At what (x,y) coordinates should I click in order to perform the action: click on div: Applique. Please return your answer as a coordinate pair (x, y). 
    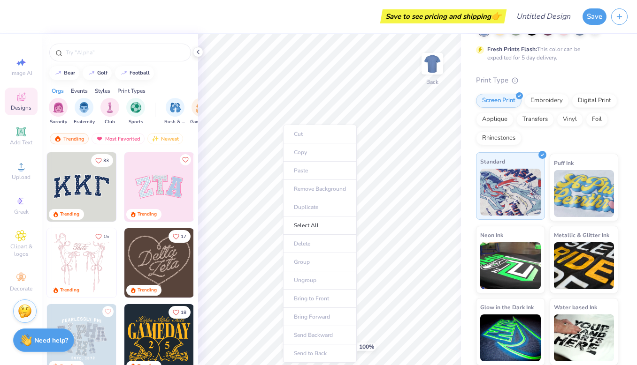
    Looking at the image, I should click on (494, 120).